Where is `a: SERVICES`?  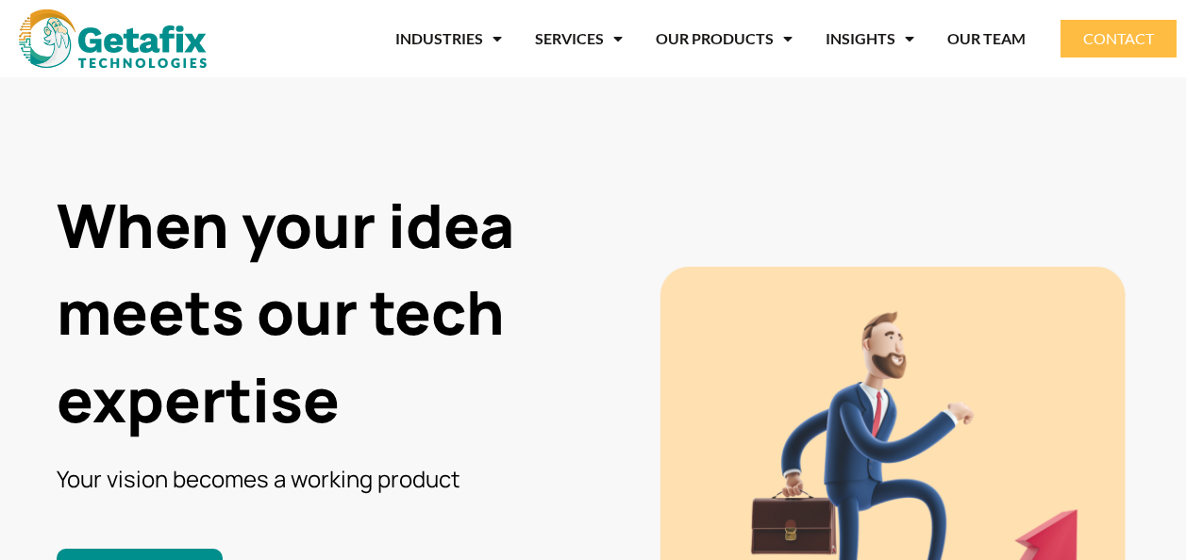 a: SERVICES is located at coordinates (578, 39).